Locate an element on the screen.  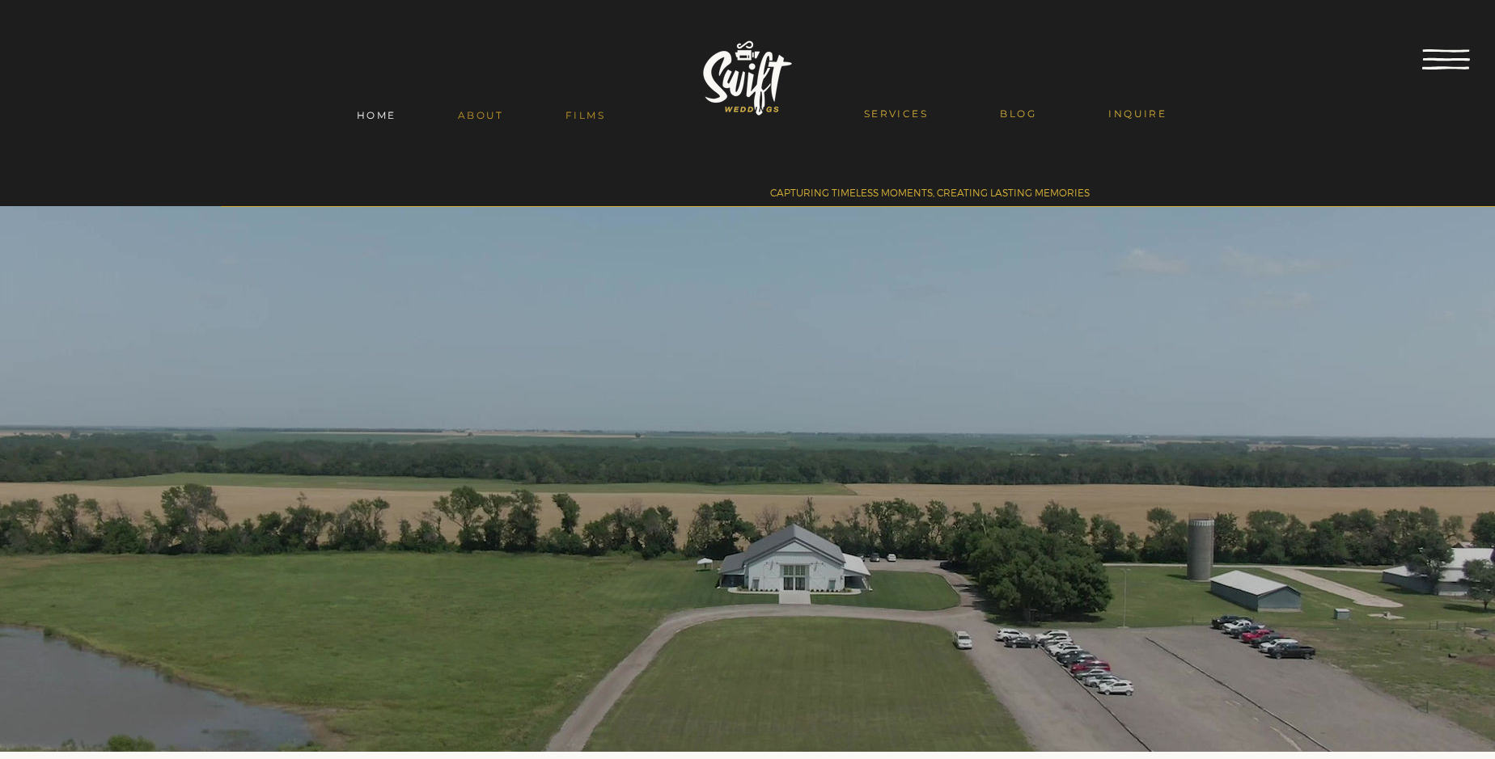
span: ABOUT is located at coordinates (480, 115).